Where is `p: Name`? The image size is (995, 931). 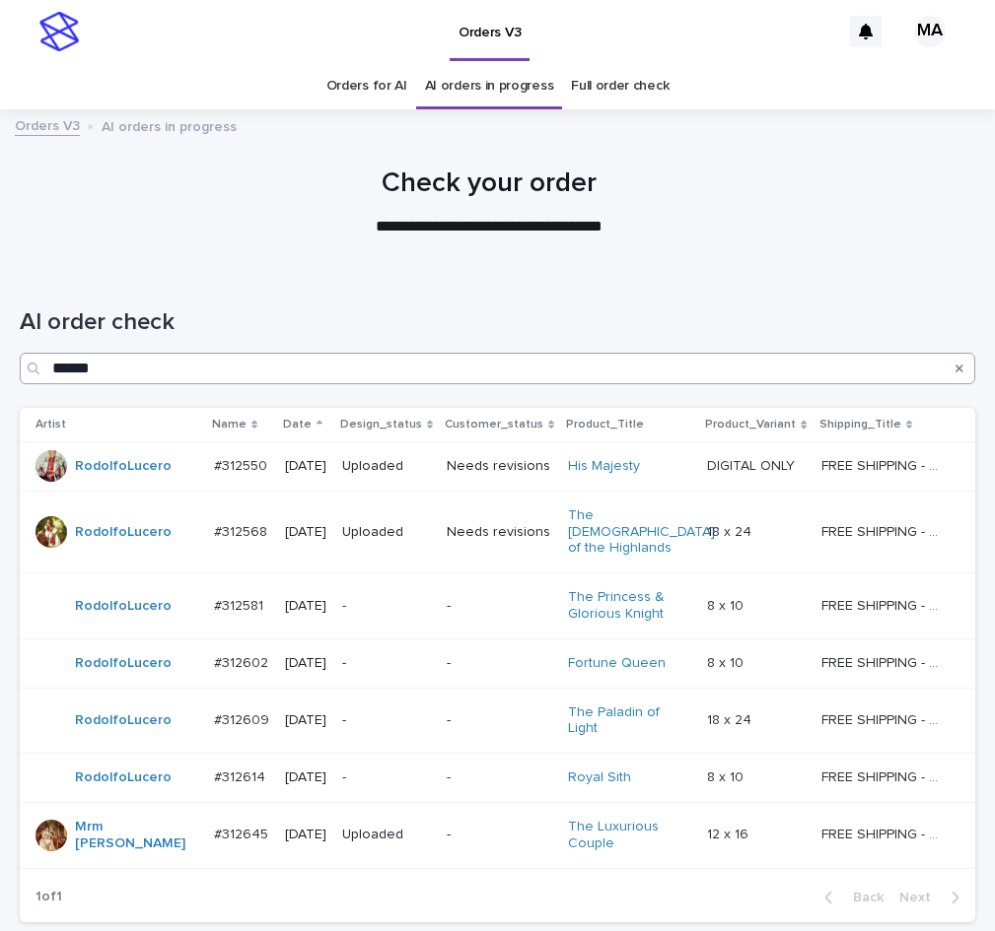
p: Name is located at coordinates (229, 425).